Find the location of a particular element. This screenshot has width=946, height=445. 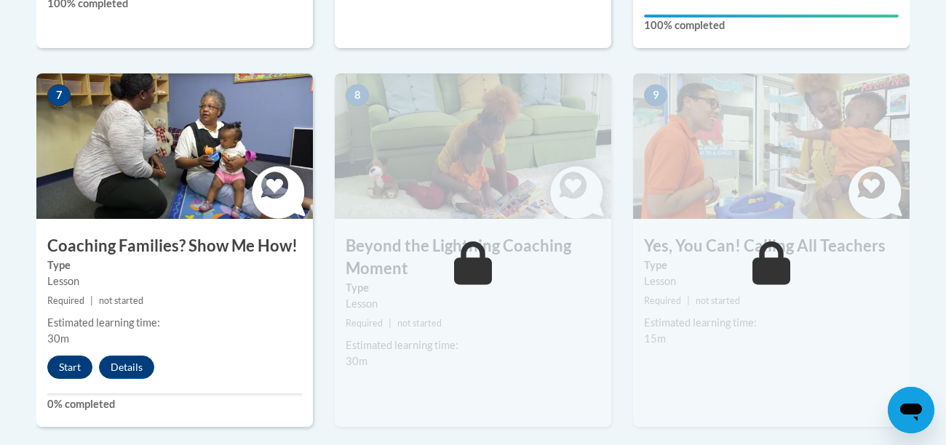

span: 15m is located at coordinates (655, 338).